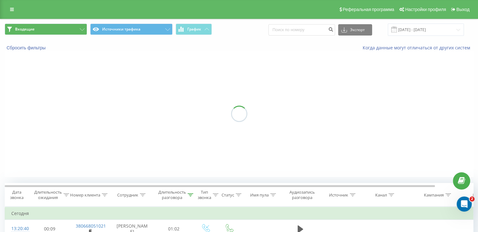  I want to click on button: Сбросить фильтры, so click(27, 48).